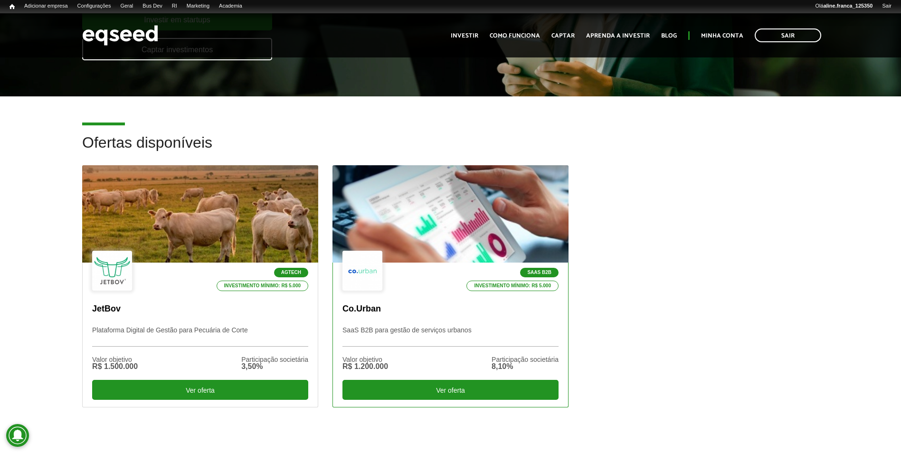 The image size is (901, 453). I want to click on p: Co.Urban, so click(450, 309).